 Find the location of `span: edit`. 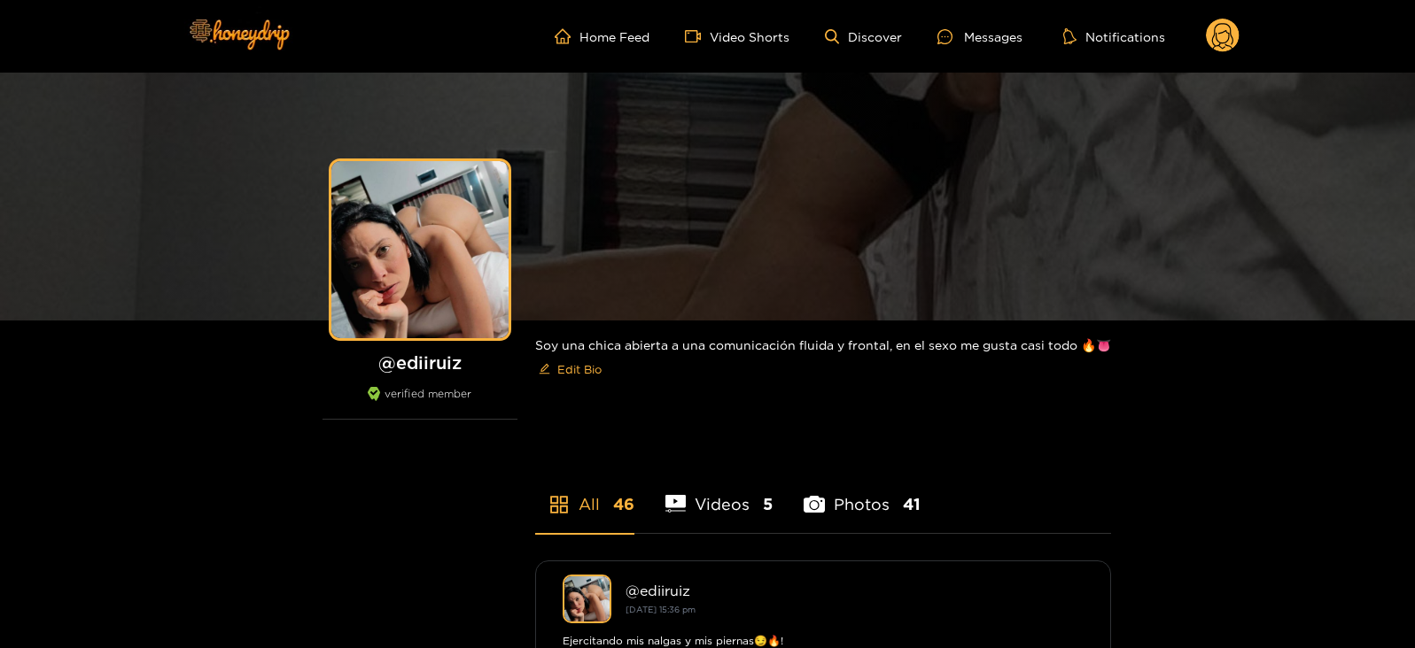

span: edit is located at coordinates (544, 369).